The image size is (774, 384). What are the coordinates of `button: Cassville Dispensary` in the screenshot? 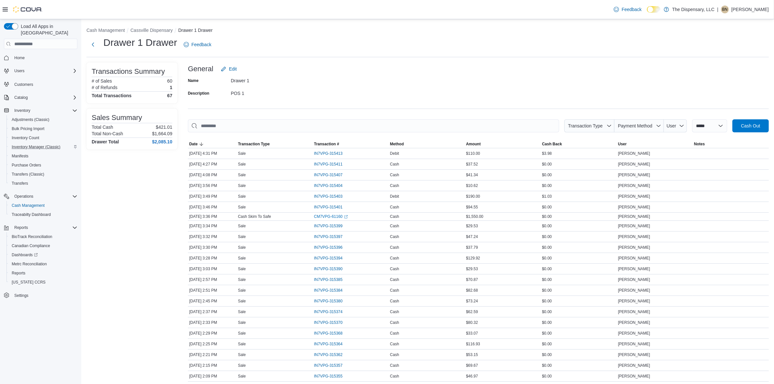 It's located at (151, 30).